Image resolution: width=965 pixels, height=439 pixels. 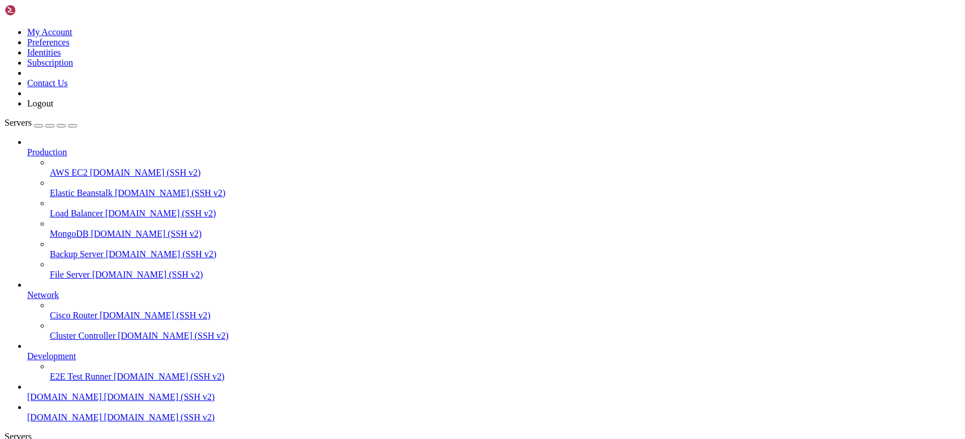 I want to click on span: Servers, so click(x=18, y=122).